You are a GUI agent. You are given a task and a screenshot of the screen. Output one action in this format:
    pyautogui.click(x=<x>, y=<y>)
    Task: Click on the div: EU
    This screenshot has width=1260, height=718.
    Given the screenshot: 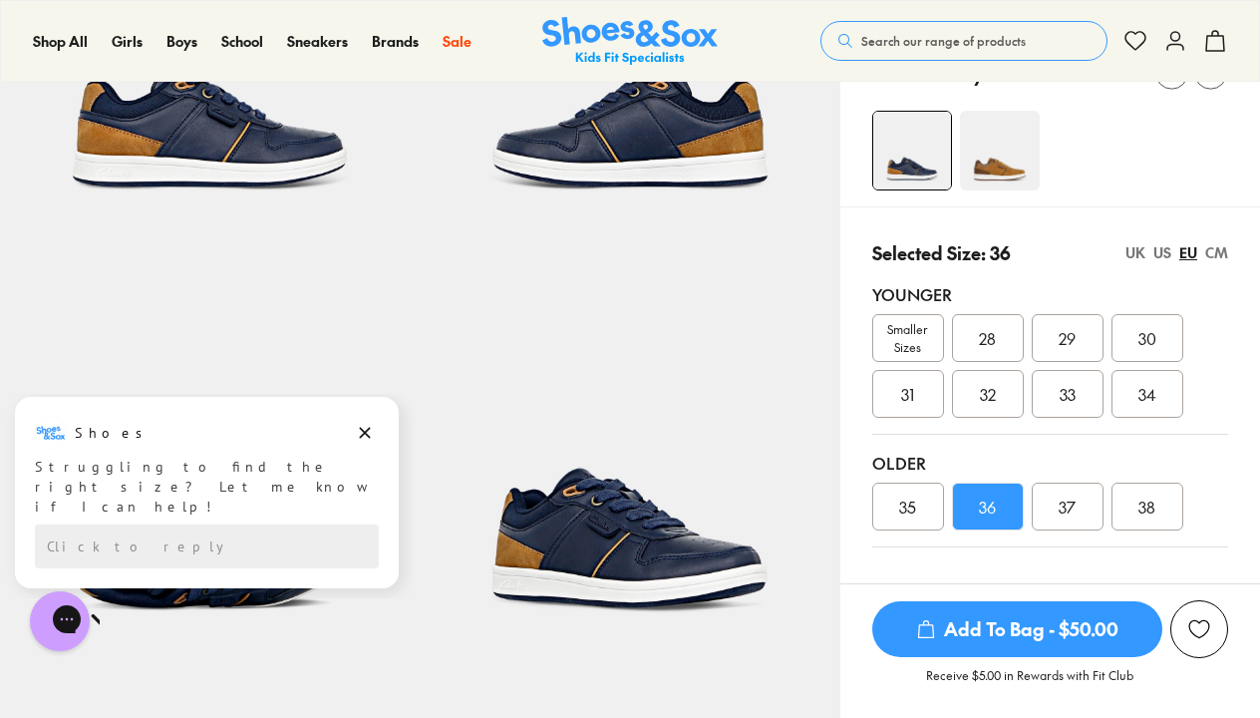 What is the action you would take?
    pyautogui.click(x=1188, y=252)
    